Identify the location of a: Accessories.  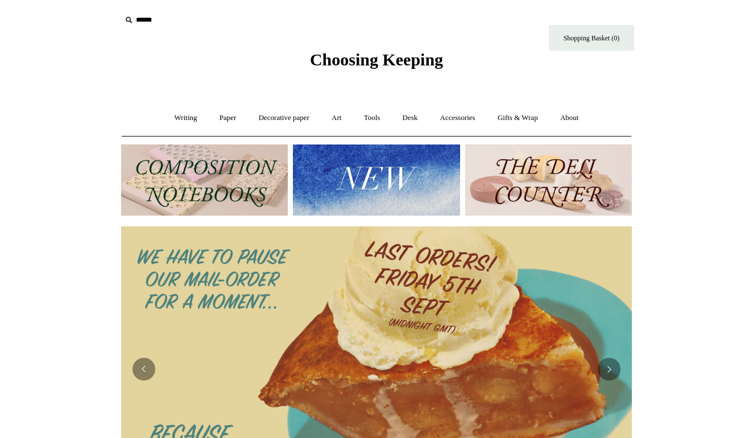
(458, 118).